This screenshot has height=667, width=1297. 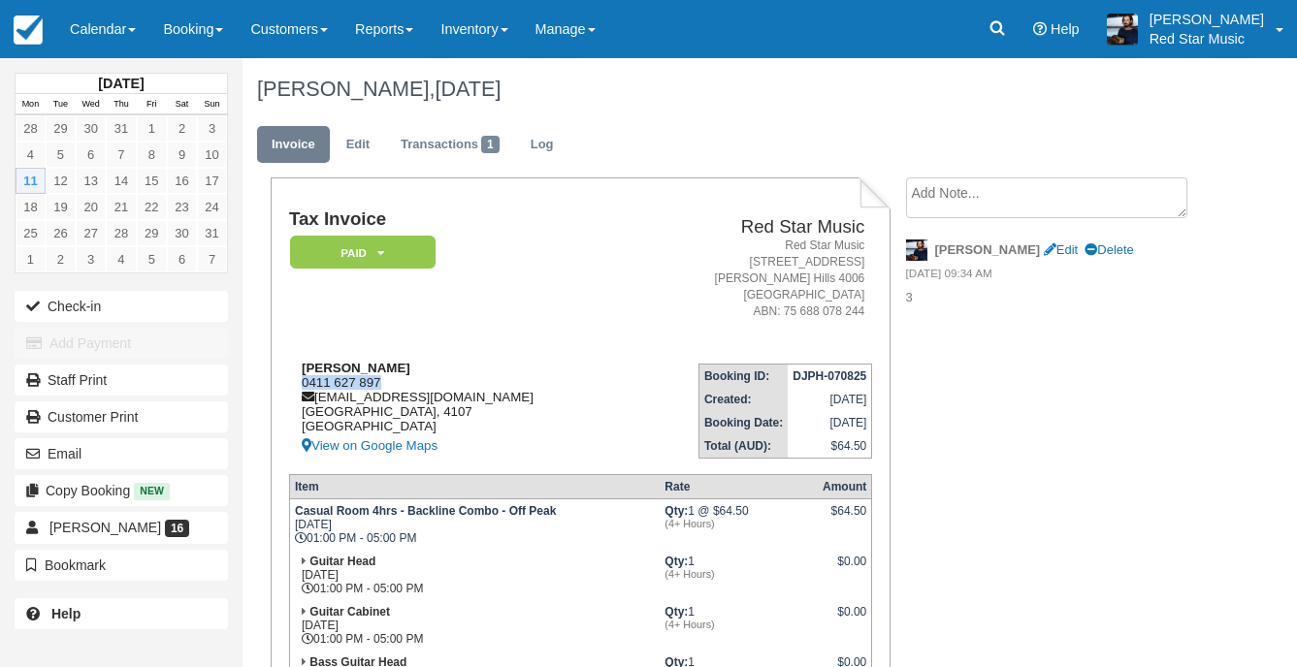 What do you see at coordinates (1109, 249) in the screenshot?
I see `a: Delete` at bounding box center [1109, 249].